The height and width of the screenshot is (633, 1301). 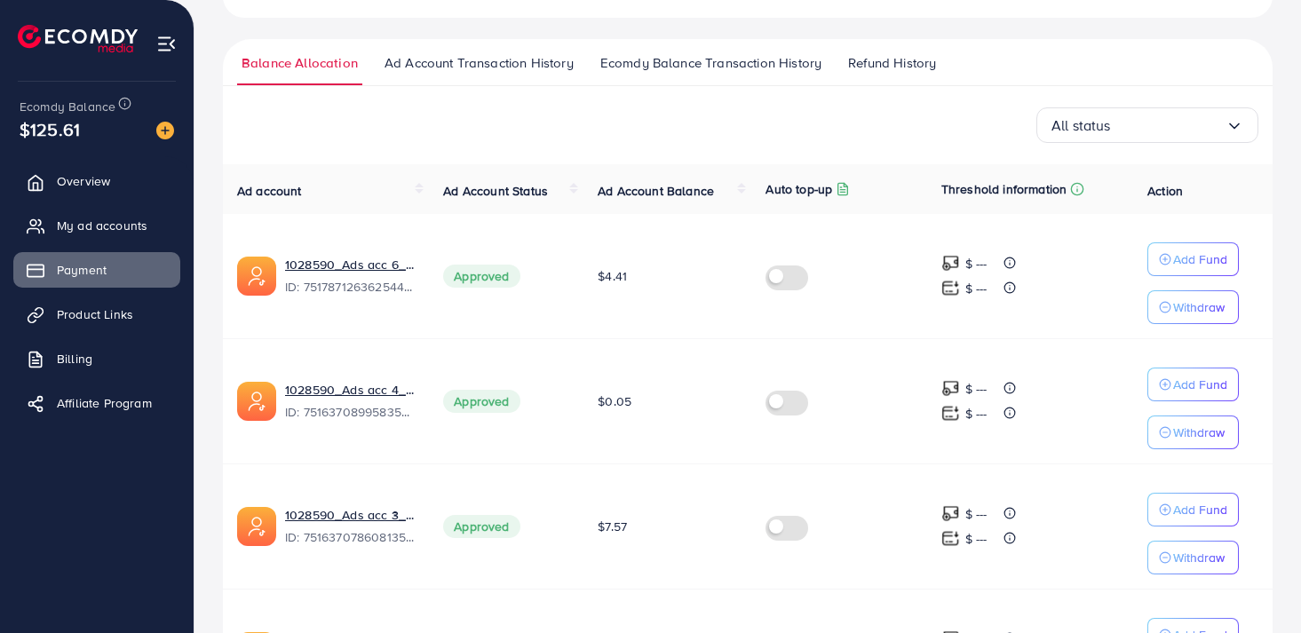 What do you see at coordinates (612, 276) in the screenshot?
I see `span: $4.41` at bounding box center [612, 276].